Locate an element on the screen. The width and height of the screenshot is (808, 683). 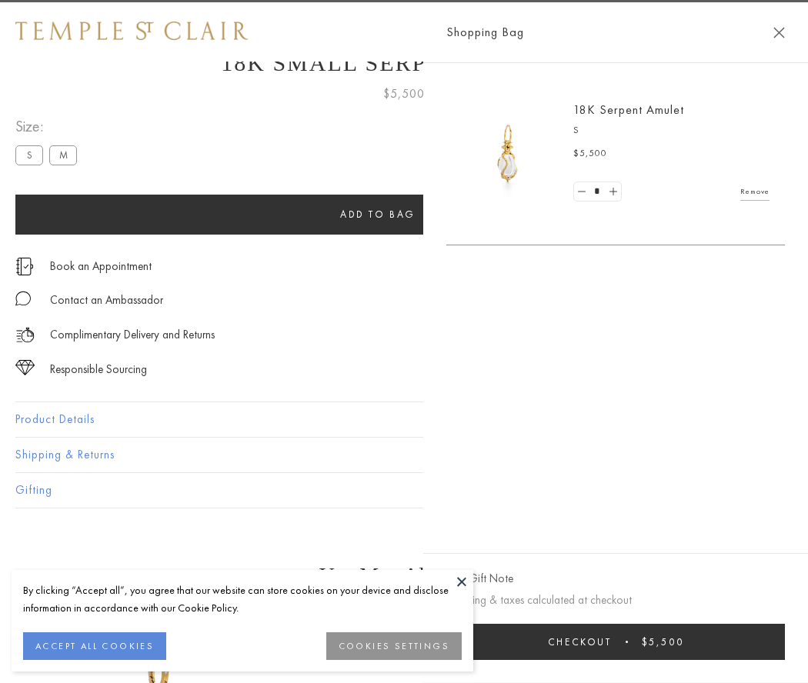
p: S is located at coordinates (671, 131).